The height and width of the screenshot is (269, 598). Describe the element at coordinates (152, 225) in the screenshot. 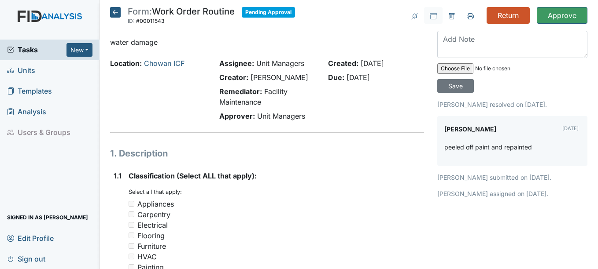

I see `div: Electrical` at that location.